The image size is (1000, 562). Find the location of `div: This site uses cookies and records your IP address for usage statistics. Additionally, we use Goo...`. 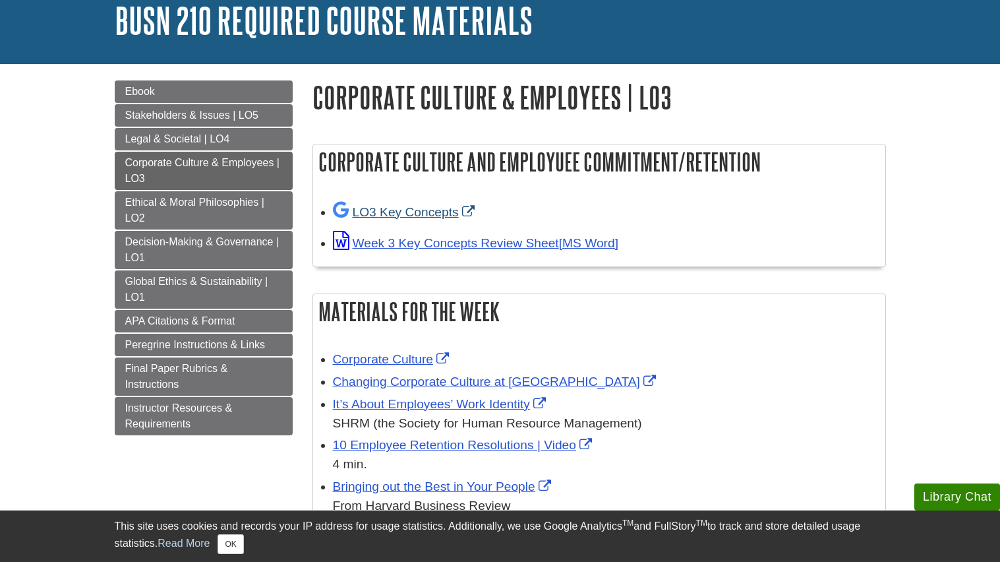

div: This site uses cookies and records your IP address for usage statistics. Additionally, we use Goo... is located at coordinates (501, 536).